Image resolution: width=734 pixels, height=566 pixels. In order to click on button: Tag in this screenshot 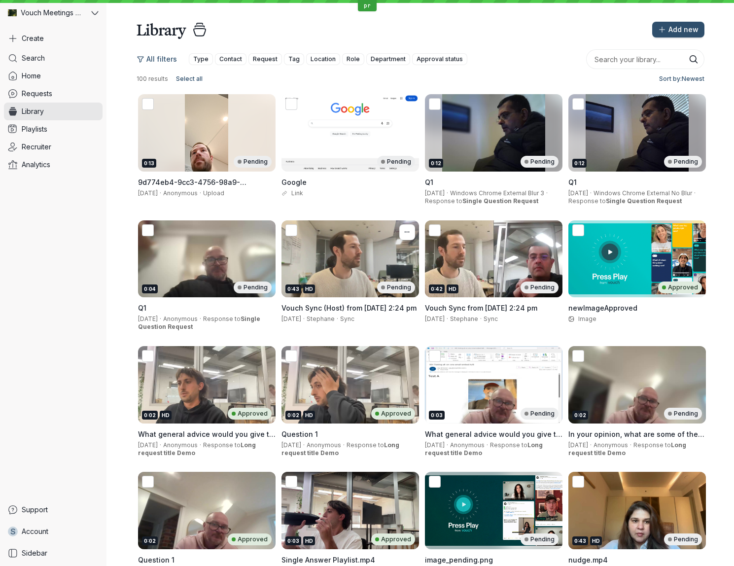, I will do `click(294, 59)`.